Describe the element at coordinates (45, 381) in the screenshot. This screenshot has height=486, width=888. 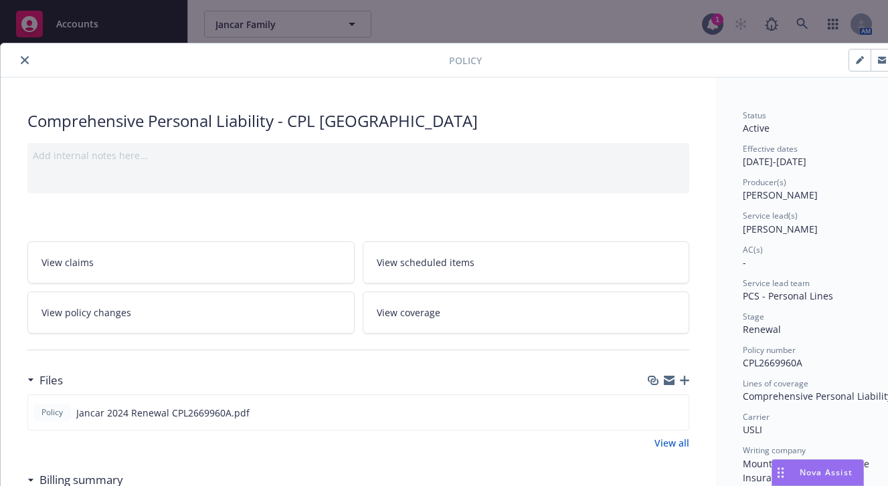
I see `div: Files` at that location.